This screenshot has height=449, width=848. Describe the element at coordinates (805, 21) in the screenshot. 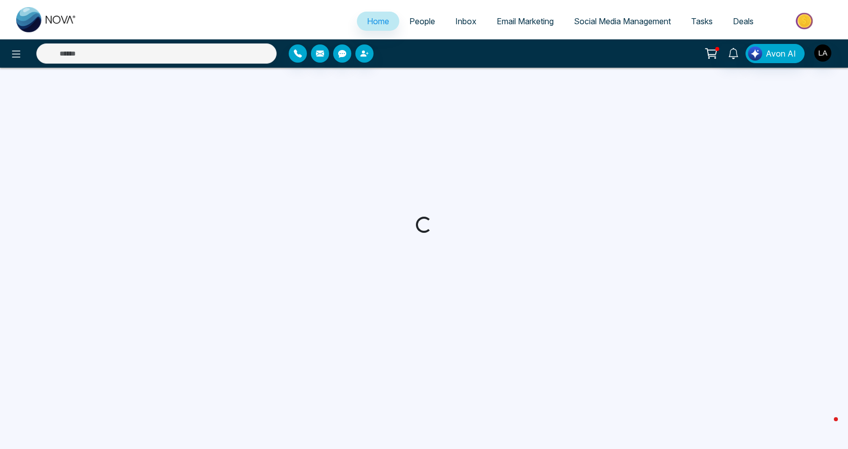

I see `img: Market-place.gif` at that location.